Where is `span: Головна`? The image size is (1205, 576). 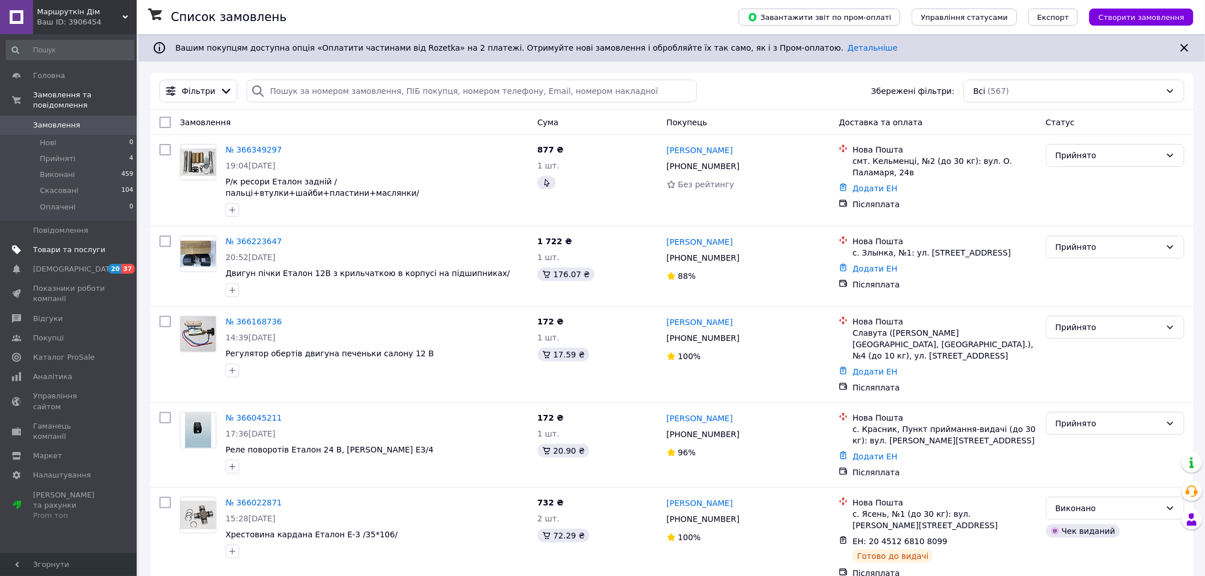 span: Головна is located at coordinates (49, 76).